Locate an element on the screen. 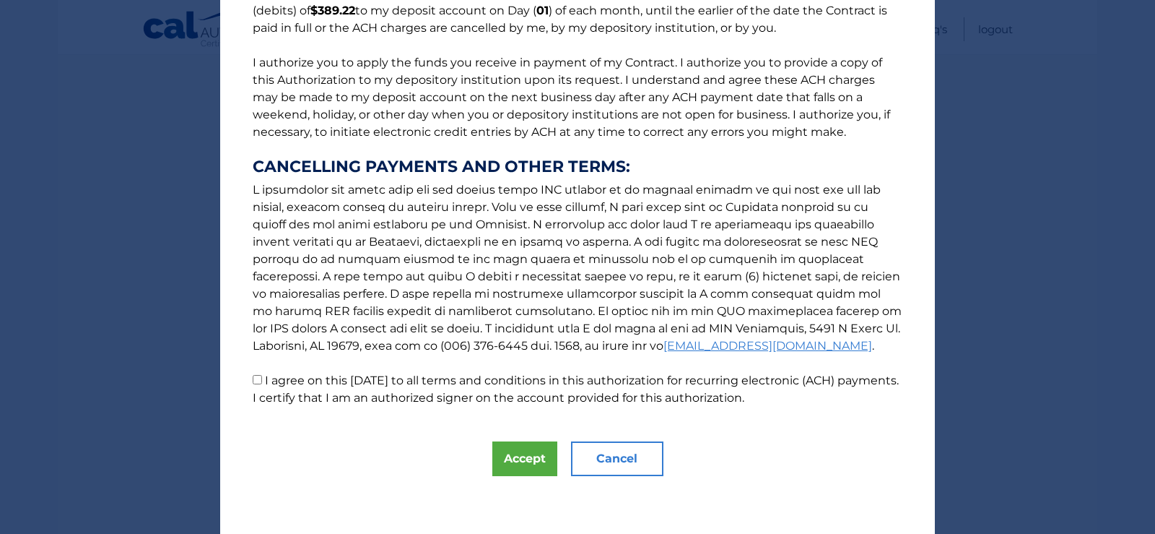 This screenshot has width=1155, height=534. strong: CANCELLING PAYMENTS AND OTHER TERMS: is located at coordinates (578, 167).